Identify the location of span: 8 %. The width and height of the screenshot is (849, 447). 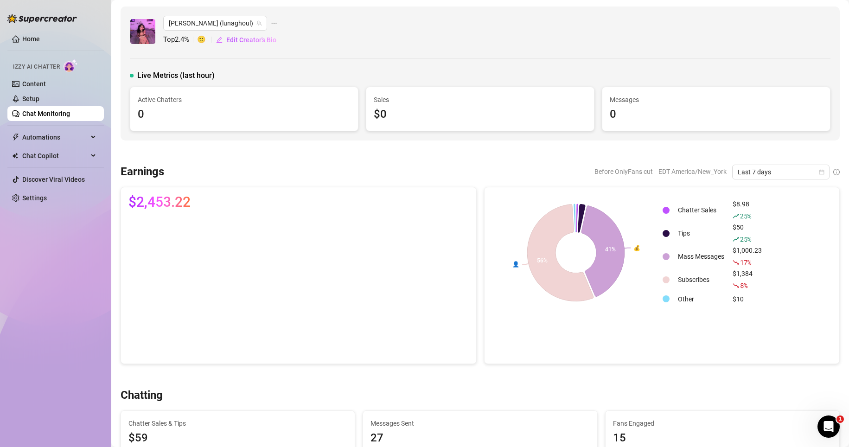
(743, 285).